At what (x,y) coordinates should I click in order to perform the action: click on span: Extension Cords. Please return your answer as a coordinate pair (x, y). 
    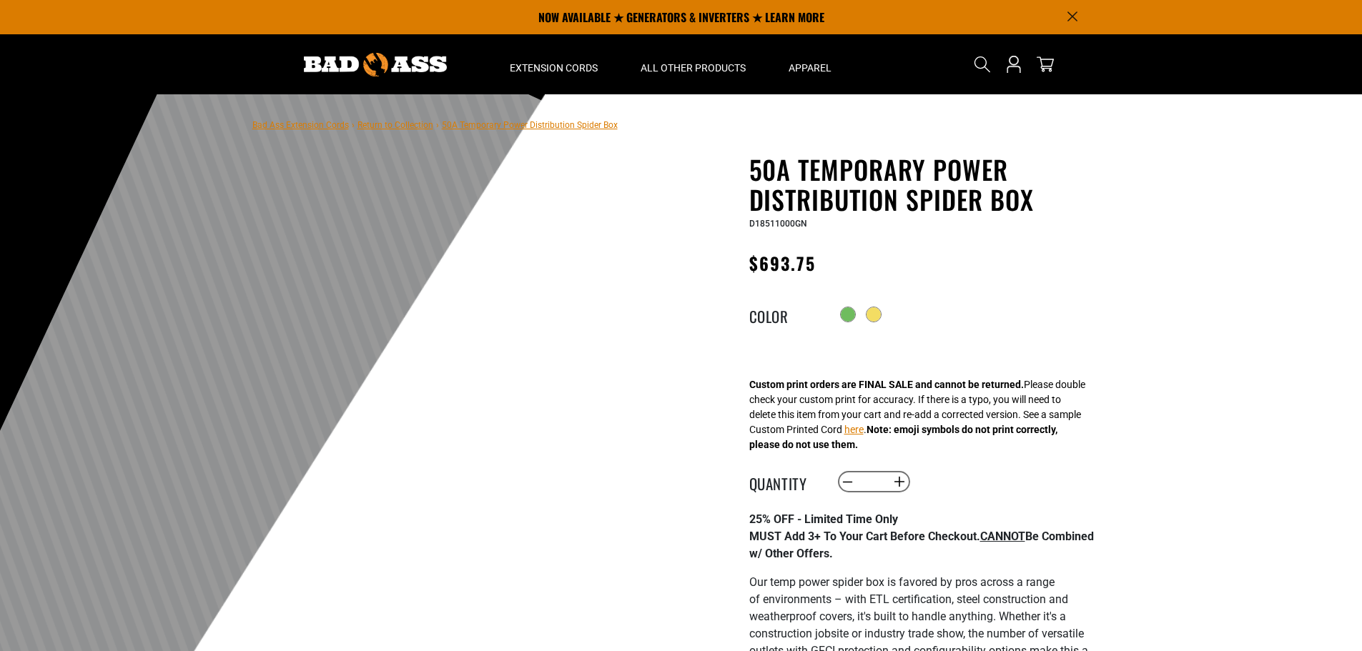
    Looking at the image, I should click on (553, 68).